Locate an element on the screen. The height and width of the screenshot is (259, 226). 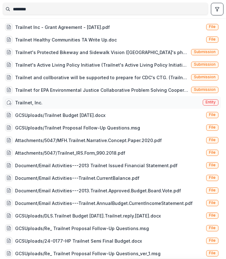
div: Attachments/5047/MFH.Trailnet.Narrative.Concept.Paper.2020.pdf is located at coordinates (88, 140).